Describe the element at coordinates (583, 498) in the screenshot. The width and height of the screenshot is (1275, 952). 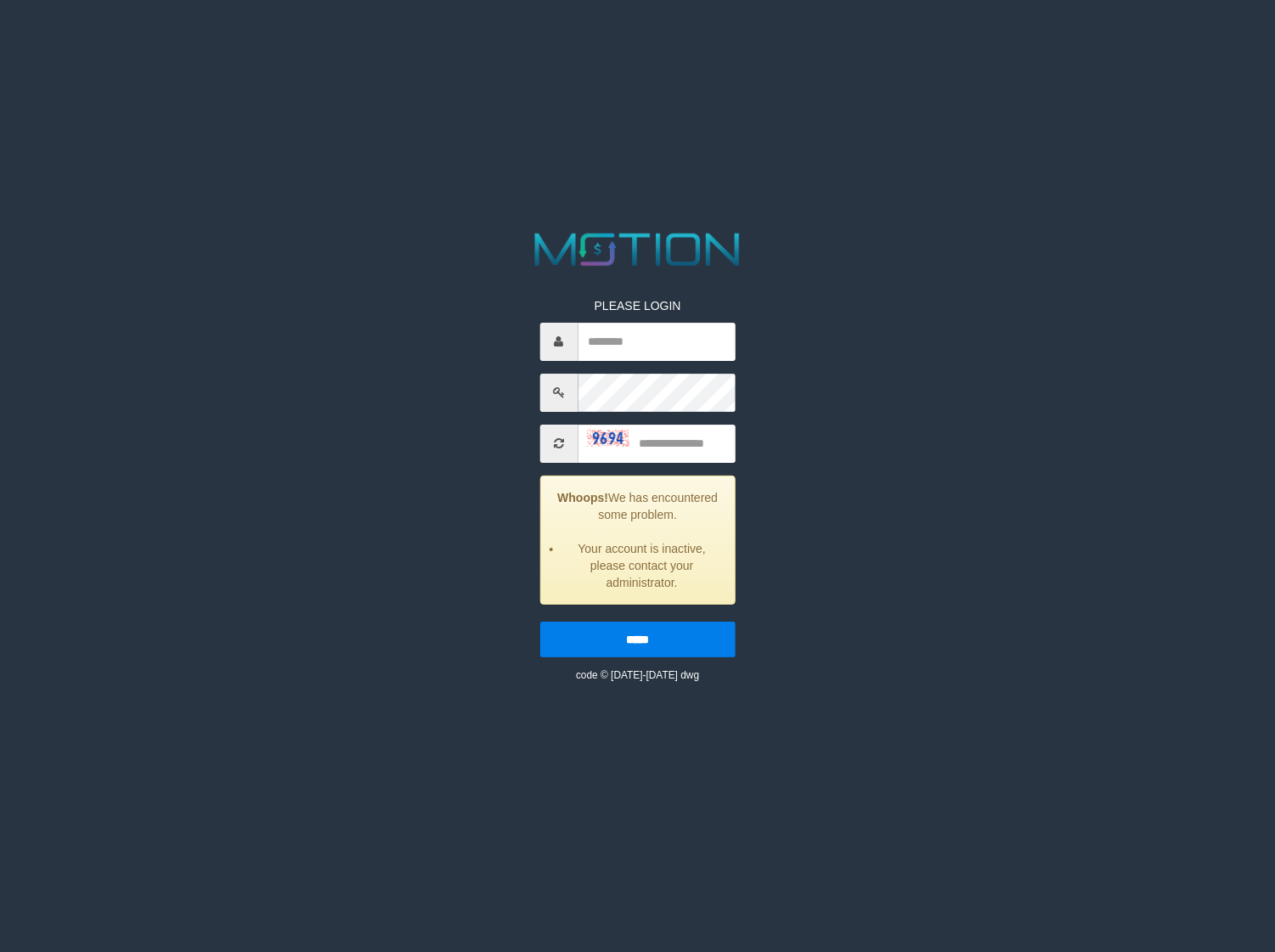
I see `strong: Whoops!` at that location.